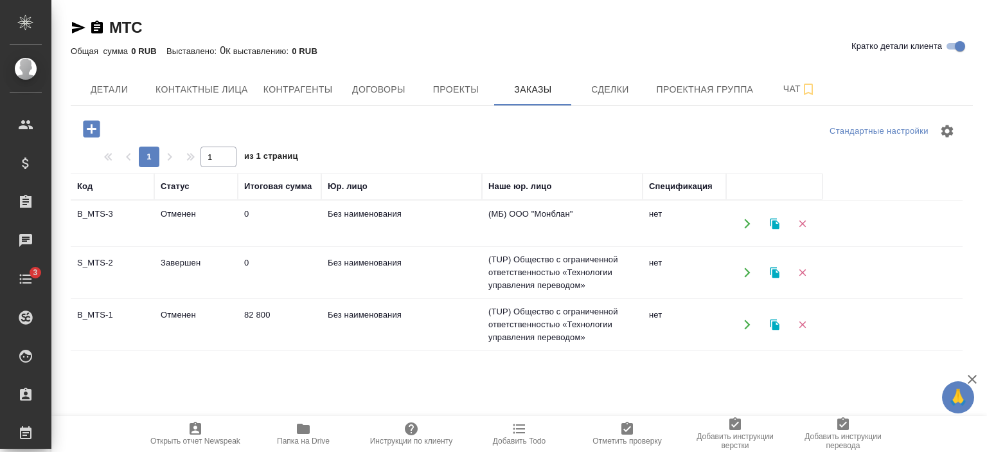 Image resolution: width=987 pixels, height=452 pixels. I want to click on button: Отметить проверку, so click(627, 434).